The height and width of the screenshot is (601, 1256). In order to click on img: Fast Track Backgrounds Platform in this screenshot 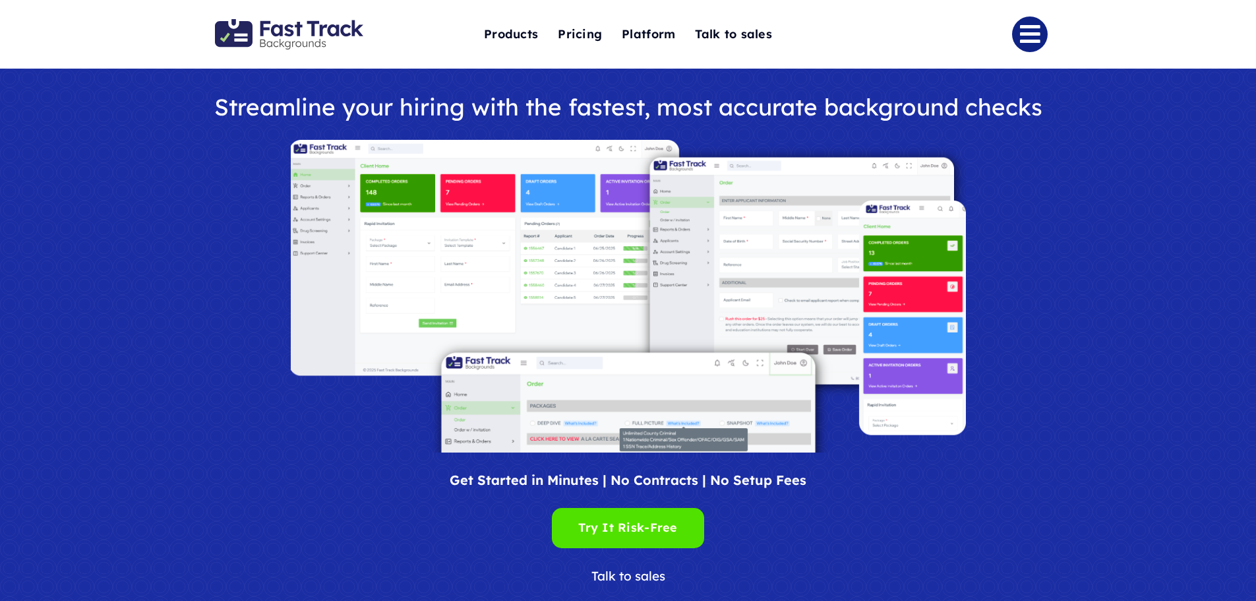, I will do `click(628, 296)`.